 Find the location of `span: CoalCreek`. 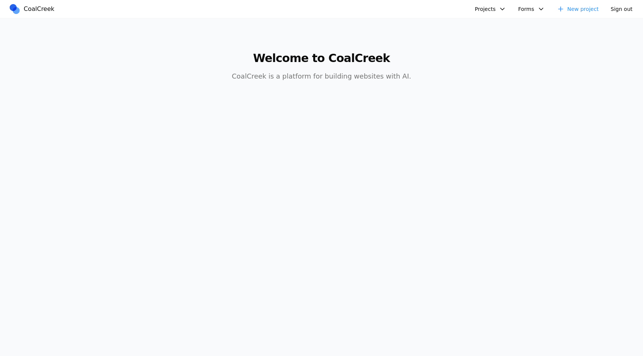

span: CoalCreek is located at coordinates (39, 9).